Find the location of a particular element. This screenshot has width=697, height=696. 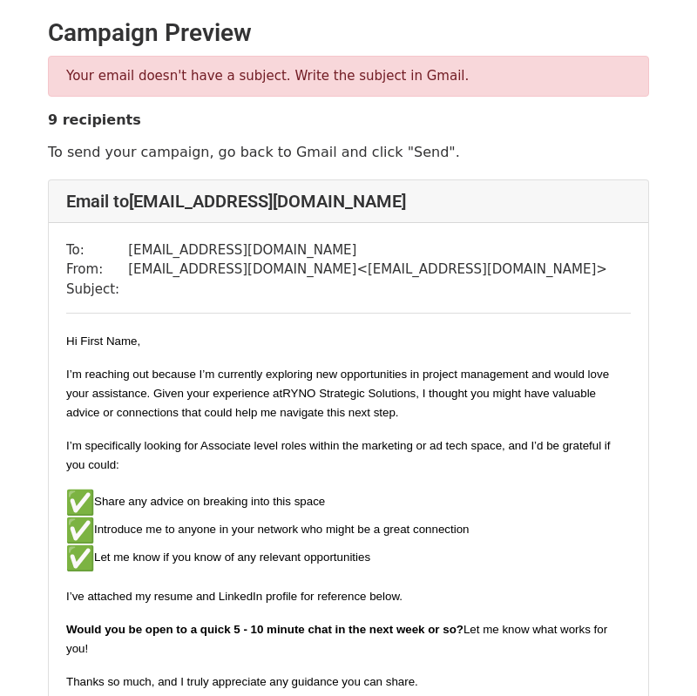

span: Let me know if you know of any relevant opportunities is located at coordinates (218, 556).